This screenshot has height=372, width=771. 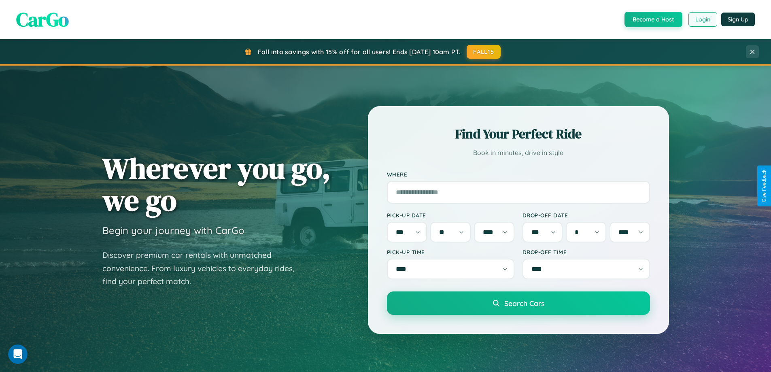 I want to click on button: Sign Up, so click(x=738, y=19).